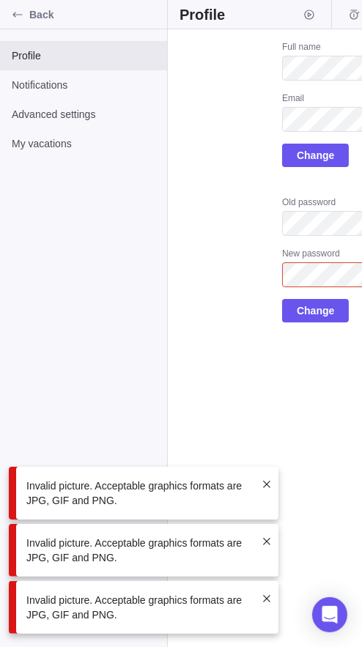 This screenshot has width=362, height=647. Describe the element at coordinates (84, 144) in the screenshot. I see `span: My vacations` at that location.